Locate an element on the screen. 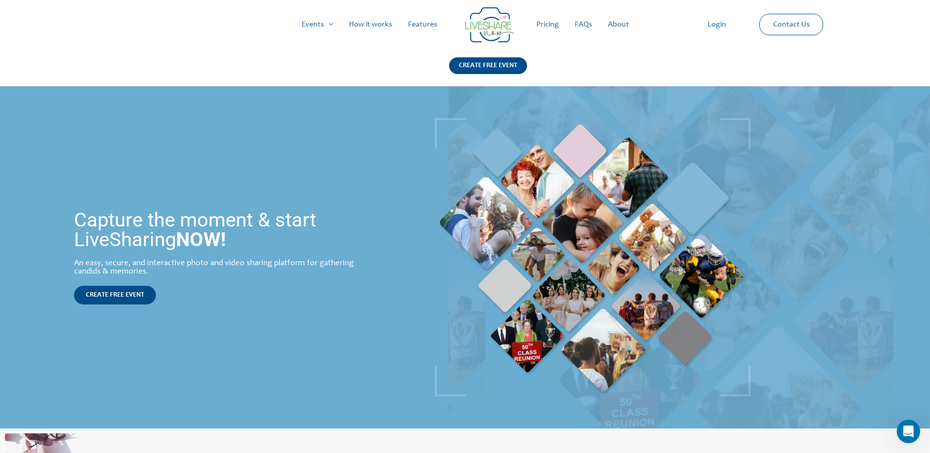  img: LiveShare logo - Capture & Share Event Memories | Live Photo Slideshow for Events | Create Free E... is located at coordinates (490, 25).